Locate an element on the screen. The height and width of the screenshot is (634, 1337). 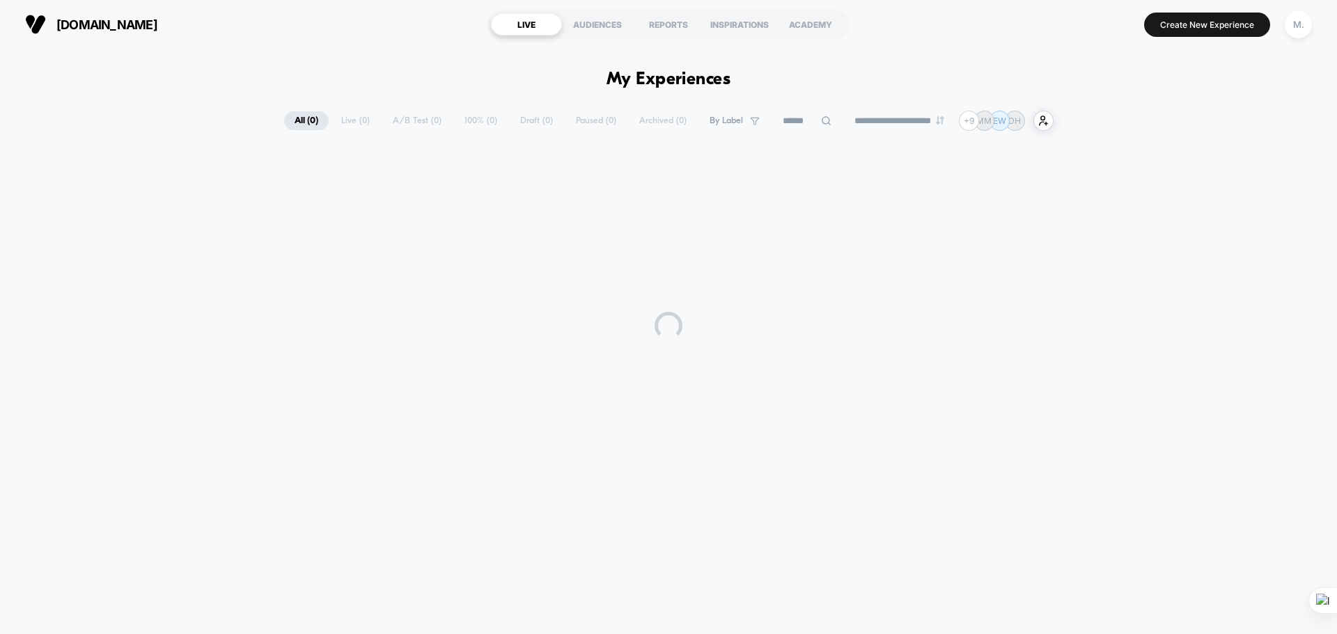
div: INSPIRATIONS is located at coordinates (740, 24).